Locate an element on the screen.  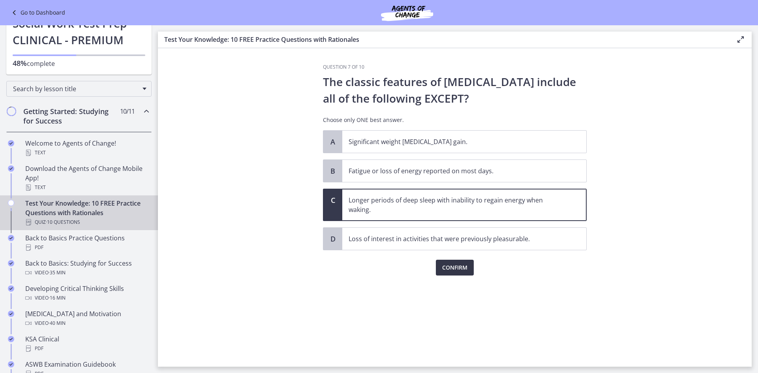
p: Choose only ONE best answer. is located at coordinates (455, 120).